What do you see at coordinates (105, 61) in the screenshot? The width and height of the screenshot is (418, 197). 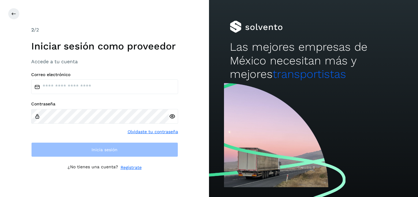 I see `h3: Accede a tu cuenta` at bounding box center [105, 61].